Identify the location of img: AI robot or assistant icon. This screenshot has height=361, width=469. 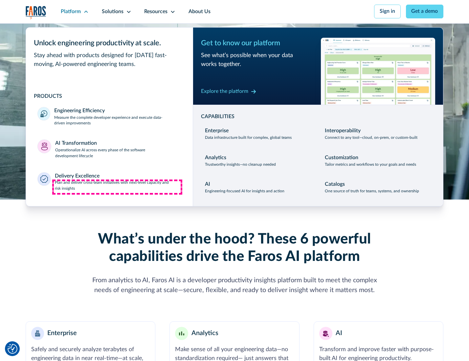
(325, 333).